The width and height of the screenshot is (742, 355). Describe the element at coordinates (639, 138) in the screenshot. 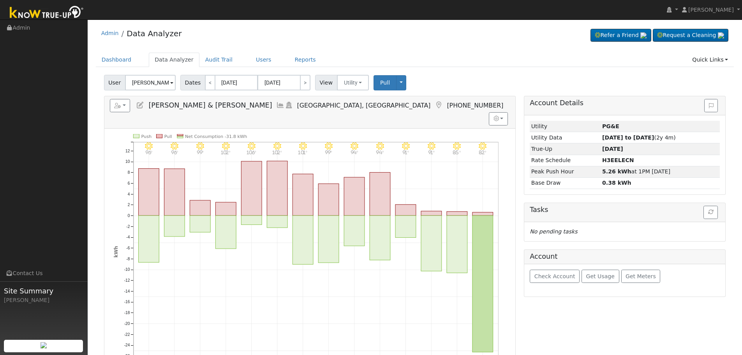

I see `span: (2y 4m)` at that location.